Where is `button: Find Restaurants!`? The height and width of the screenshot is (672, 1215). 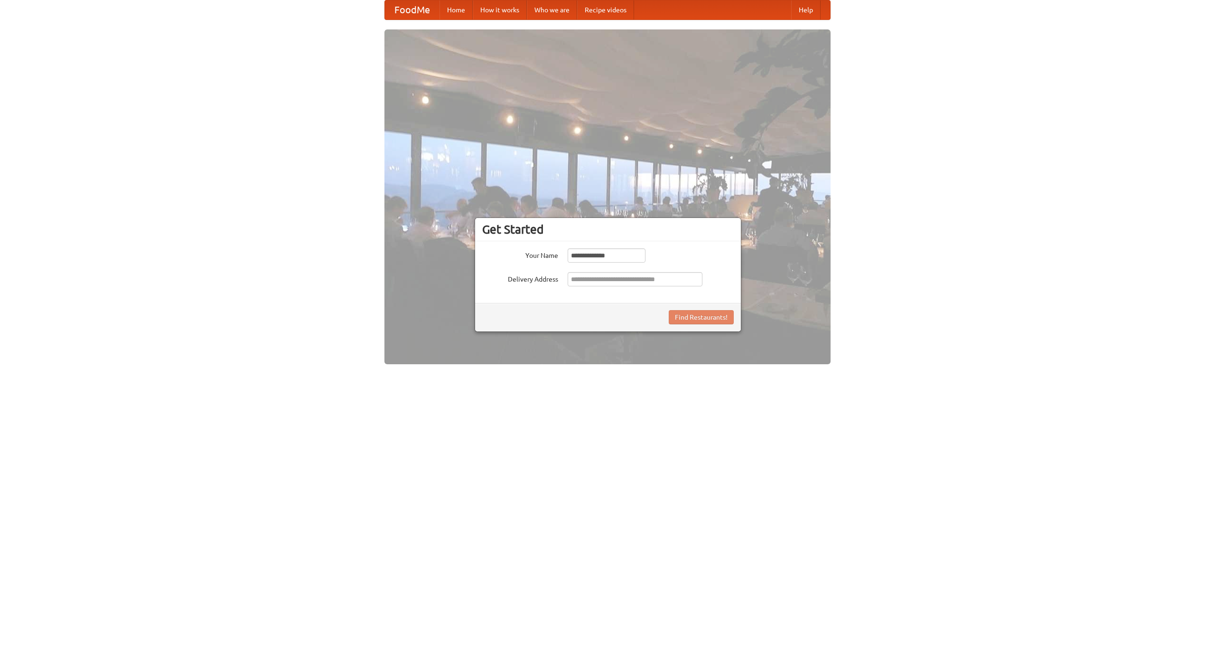 button: Find Restaurants! is located at coordinates (701, 317).